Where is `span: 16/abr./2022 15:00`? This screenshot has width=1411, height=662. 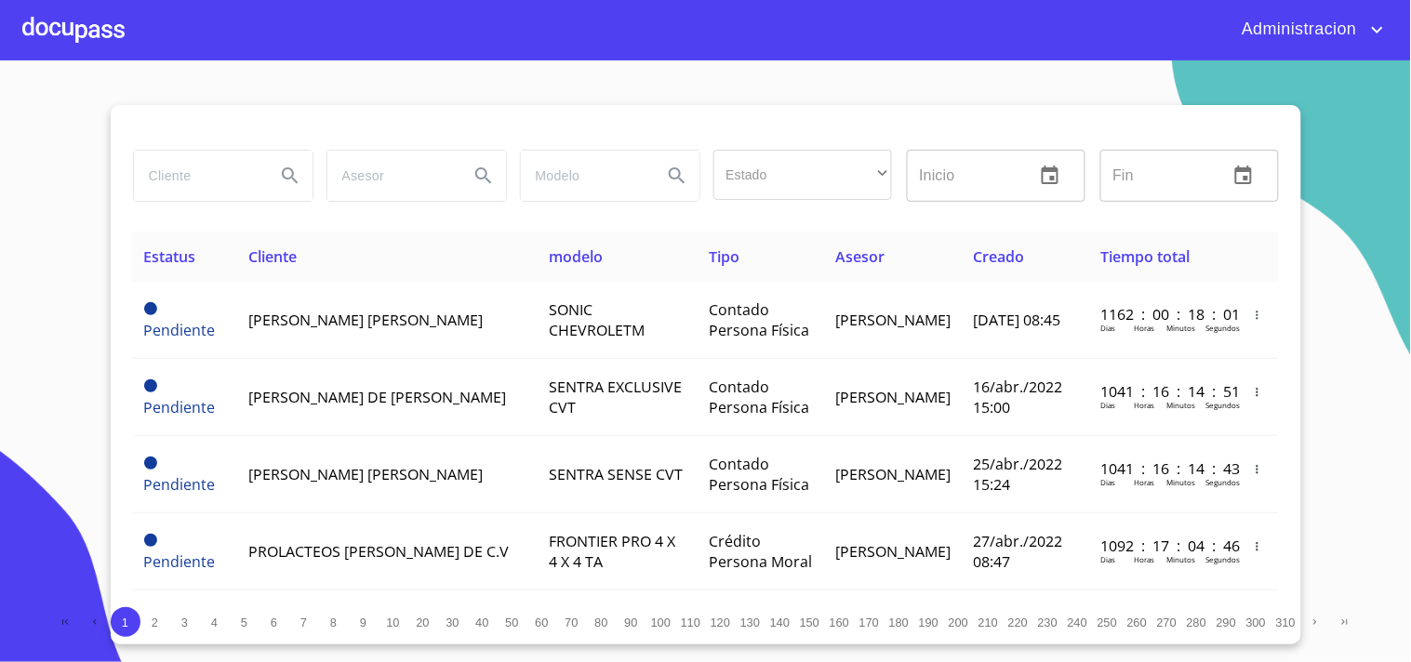
span: 16/abr./2022 15:00 is located at coordinates (1018, 397).